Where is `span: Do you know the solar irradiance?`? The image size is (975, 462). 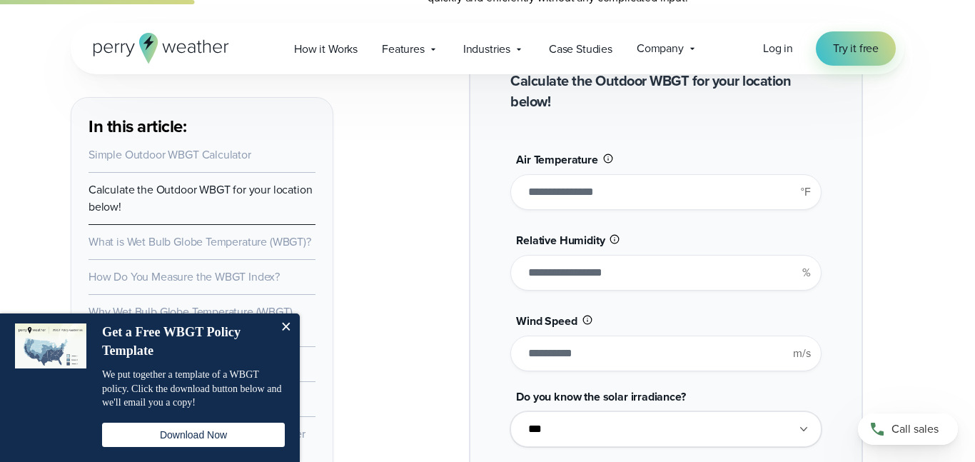 span: Do you know the solar irradiance? is located at coordinates (600, 396).